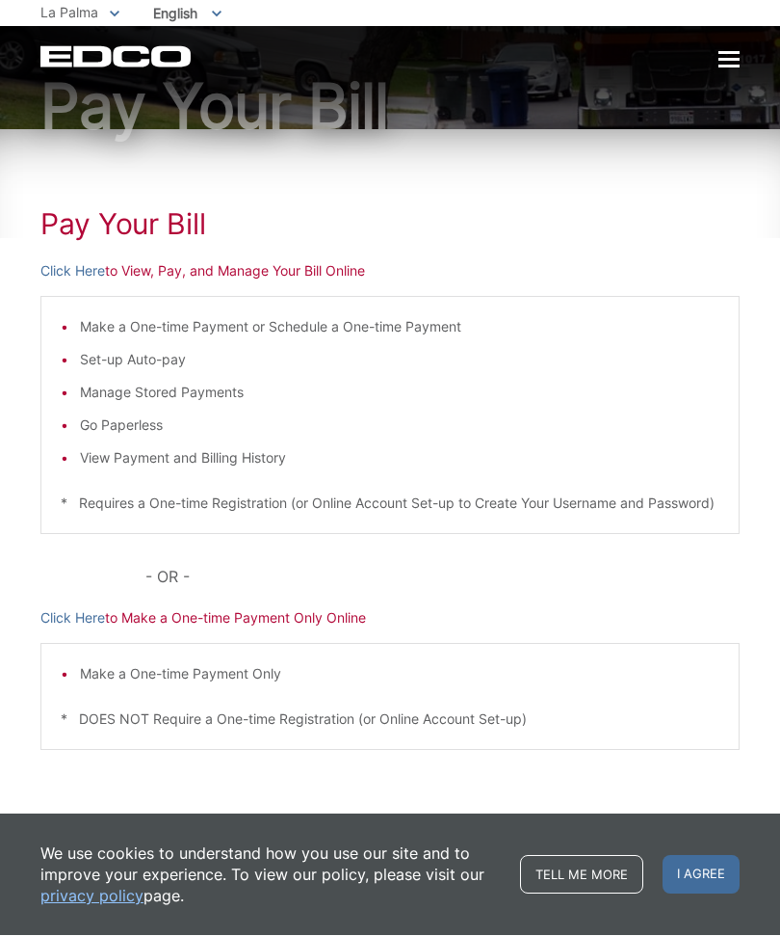 The height and width of the screenshot is (936, 780). I want to click on li: Make a One-time Payment or Schedule a One-time Payment, so click(400, 328).